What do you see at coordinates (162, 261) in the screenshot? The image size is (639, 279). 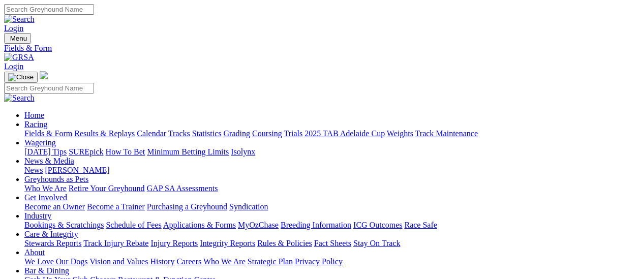 I see `a: History` at bounding box center [162, 261].